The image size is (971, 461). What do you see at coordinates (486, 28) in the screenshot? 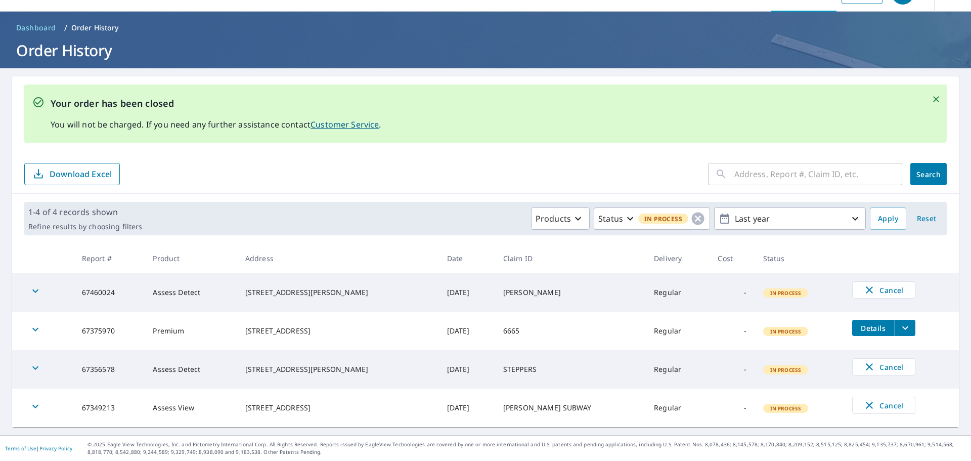
I see `nav: breadcrumb` at bounding box center [486, 28].